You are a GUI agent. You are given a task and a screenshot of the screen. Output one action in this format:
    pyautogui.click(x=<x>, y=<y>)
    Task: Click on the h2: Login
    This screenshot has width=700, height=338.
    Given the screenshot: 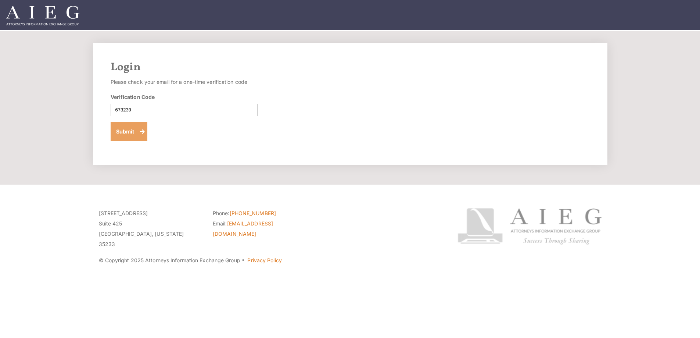 What is the action you would take?
    pyautogui.click(x=350, y=67)
    